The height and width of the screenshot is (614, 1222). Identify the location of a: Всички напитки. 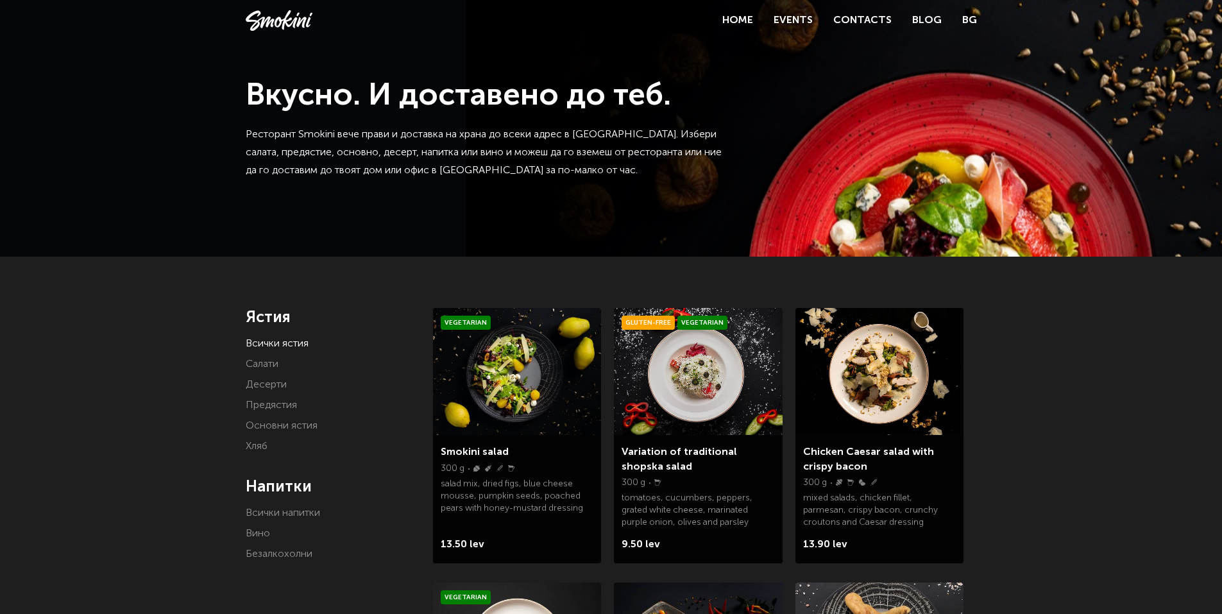
(283, 513).